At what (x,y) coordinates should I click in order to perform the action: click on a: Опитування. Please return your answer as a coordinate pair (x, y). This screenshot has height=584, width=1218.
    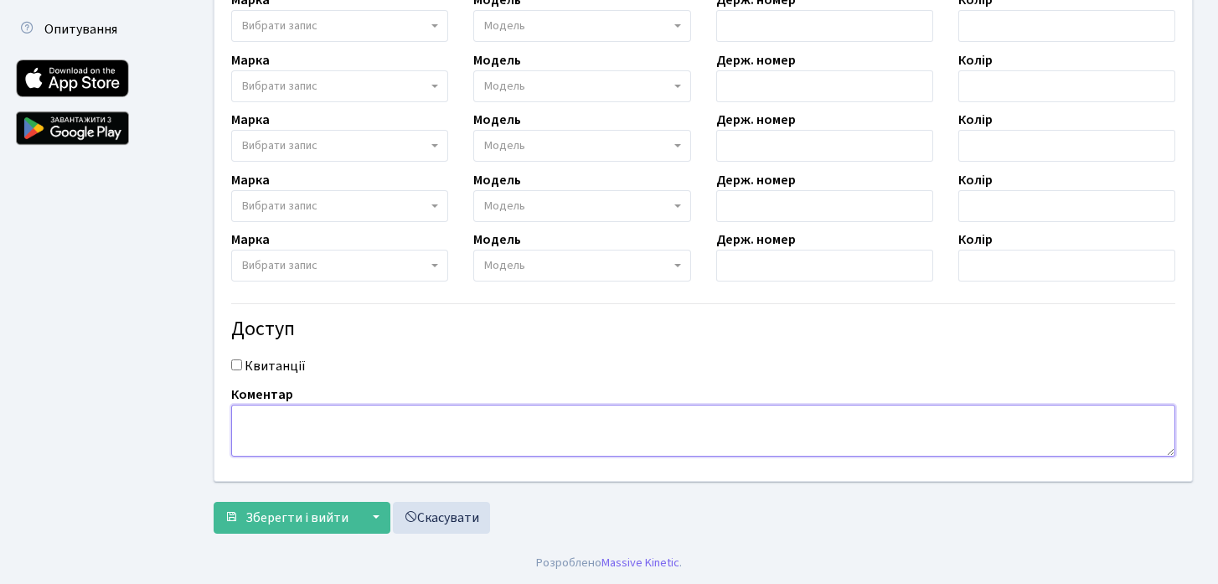
    Looking at the image, I should click on (92, 29).